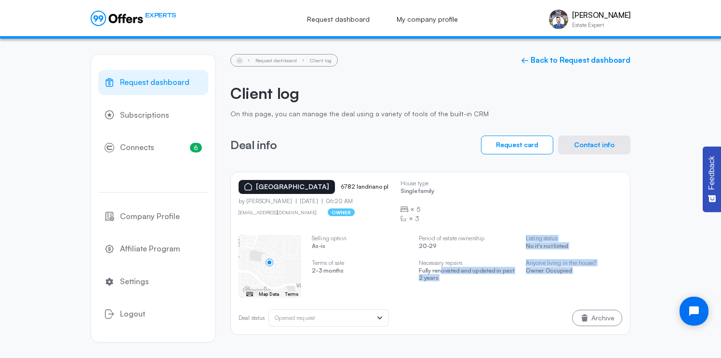  I want to click on p: No it's not listed, so click(574, 247).